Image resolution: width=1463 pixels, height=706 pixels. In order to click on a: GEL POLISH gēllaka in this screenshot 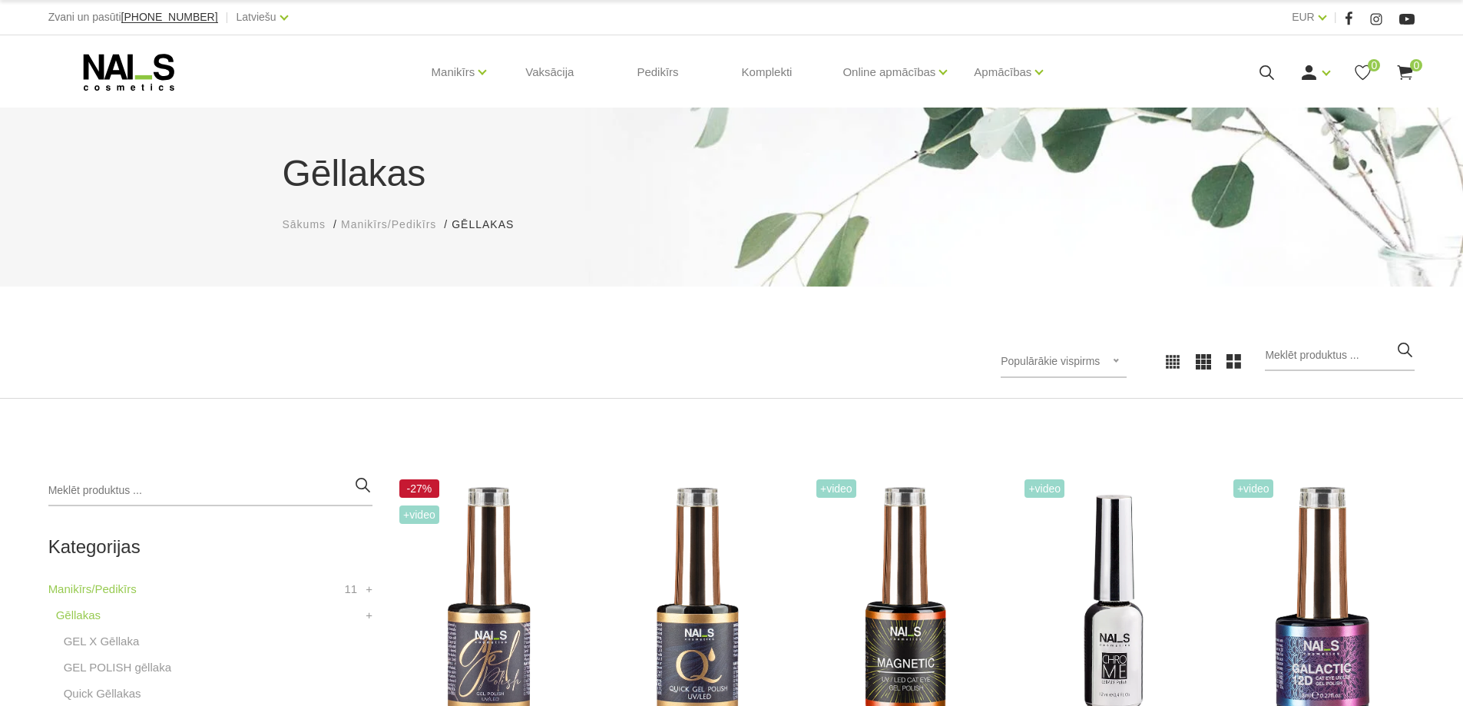, I will do `click(118, 667)`.